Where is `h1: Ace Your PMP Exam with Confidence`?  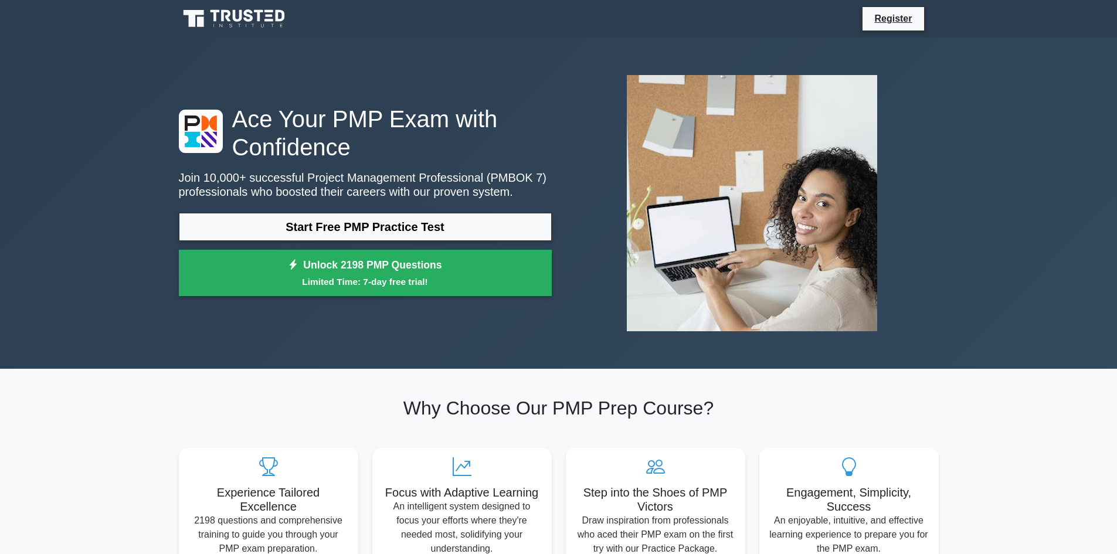 h1: Ace Your PMP Exam with Confidence is located at coordinates (365, 133).